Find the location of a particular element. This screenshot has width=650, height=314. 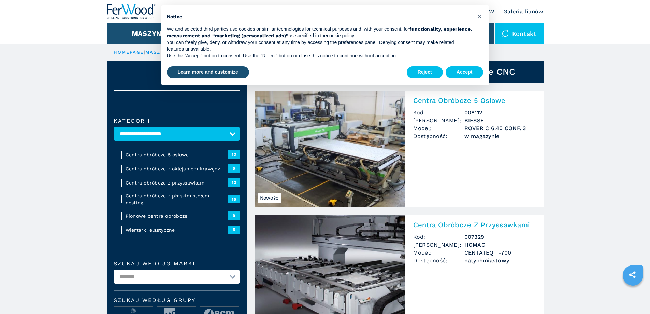

span: Centra obróbcze z przyssawkami is located at coordinates (177, 183).